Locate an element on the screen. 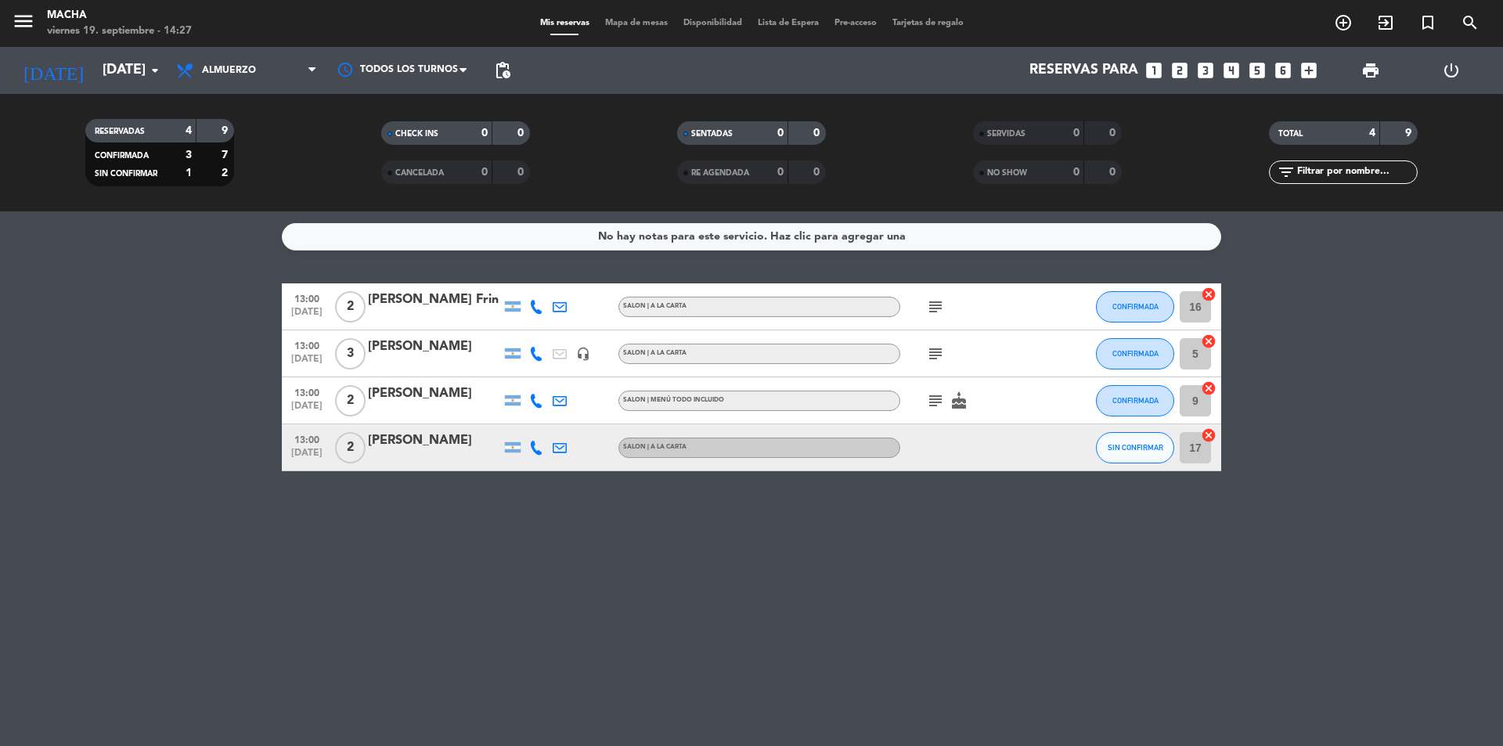 The image size is (1503, 746). span: CANCELADA is located at coordinates (419, 173).